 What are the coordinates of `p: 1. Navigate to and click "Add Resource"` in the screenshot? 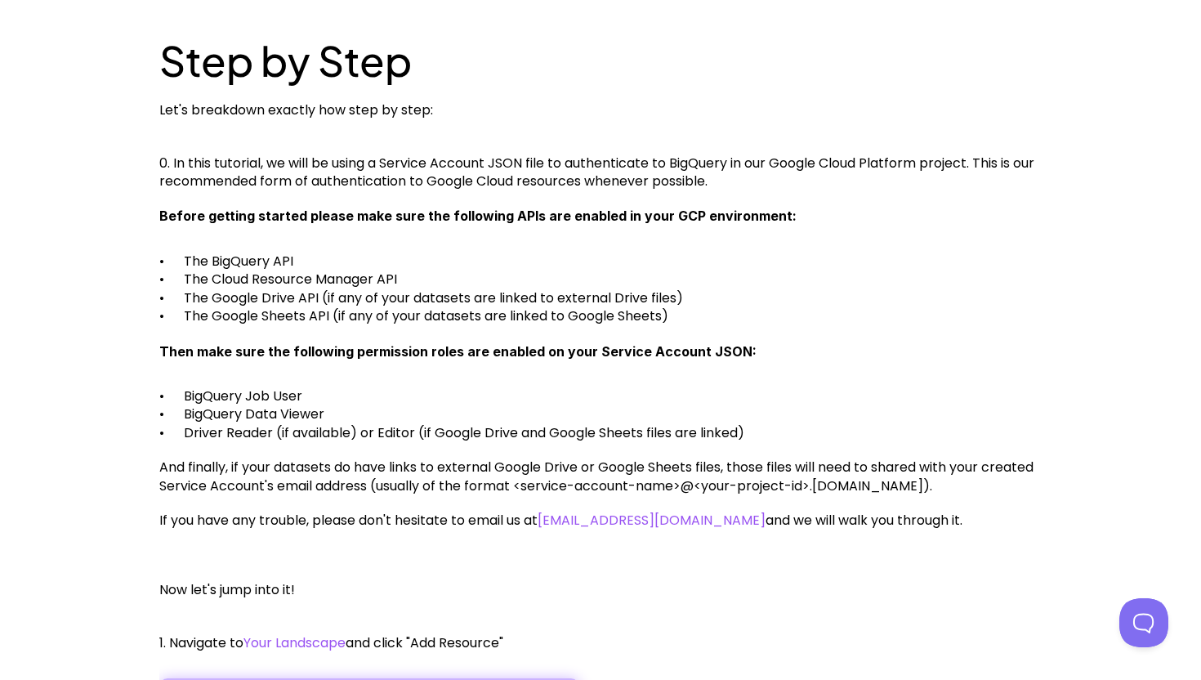 It's located at (600, 633).